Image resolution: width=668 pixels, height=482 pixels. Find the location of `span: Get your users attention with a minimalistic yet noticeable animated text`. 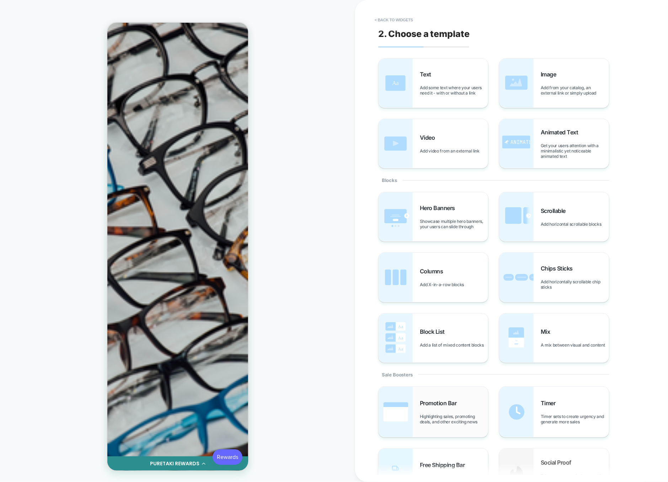

span: Get your users attention with a minimalistic yet noticeable animated text is located at coordinates (575, 151).